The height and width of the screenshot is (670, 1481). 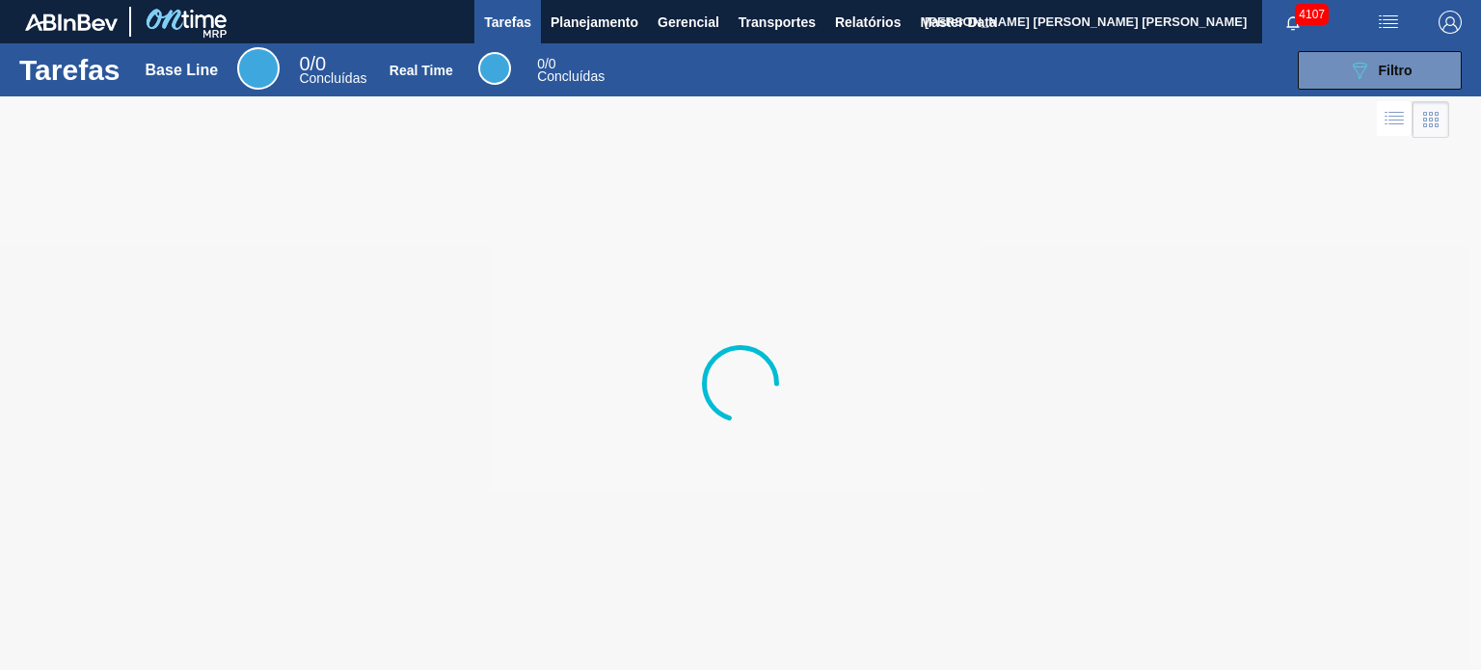 What do you see at coordinates (958, 22) in the screenshot?
I see `span: Master Data` at bounding box center [958, 22].